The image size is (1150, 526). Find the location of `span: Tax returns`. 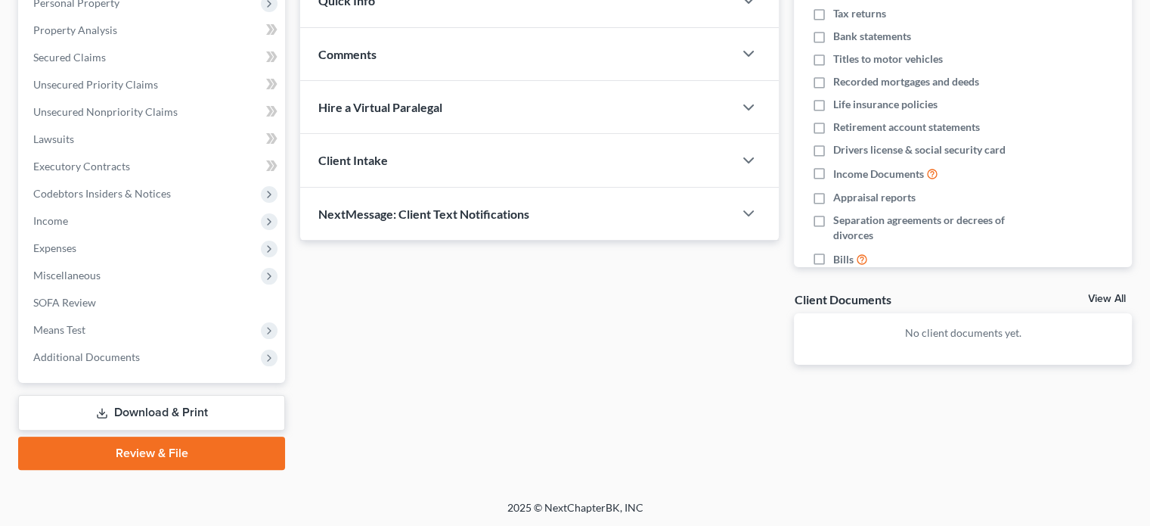

span: Tax returns is located at coordinates (860, 14).